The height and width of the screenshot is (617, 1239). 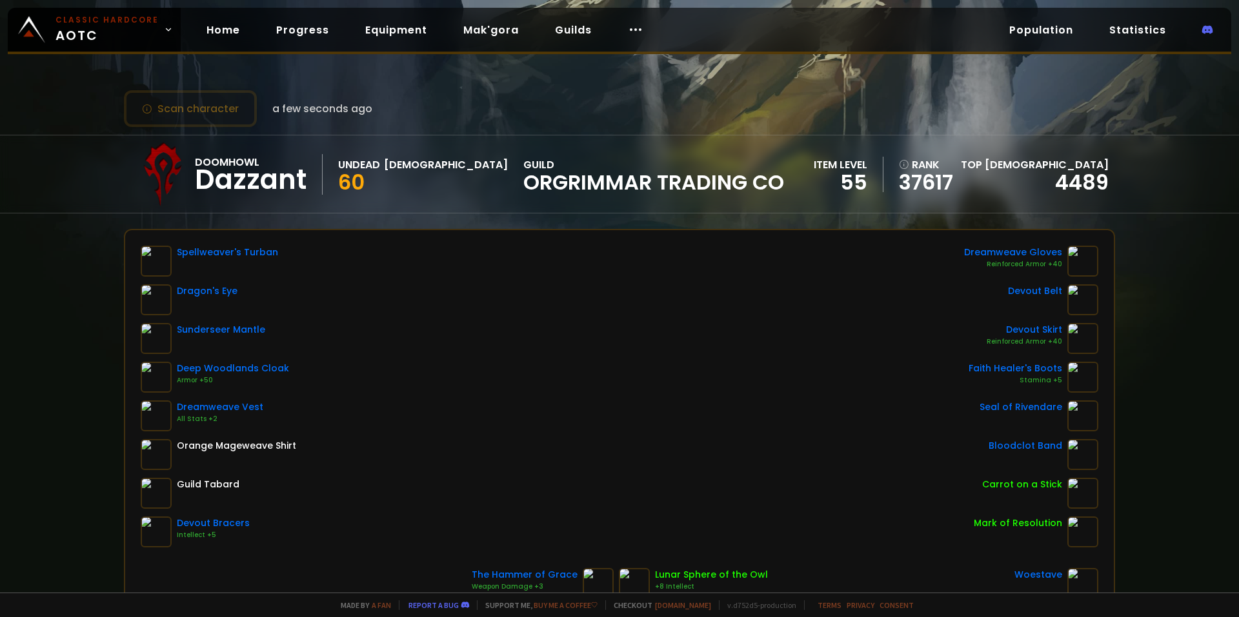 What do you see at coordinates (1013, 252) in the screenshot?
I see `div: Dreamweave Gloves` at bounding box center [1013, 252].